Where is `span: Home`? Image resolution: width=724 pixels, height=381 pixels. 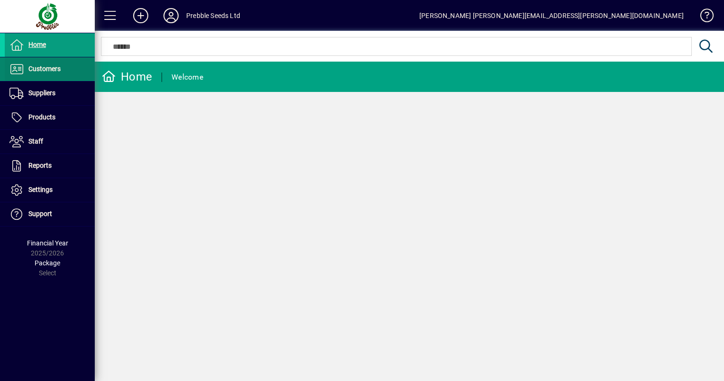
span: Home is located at coordinates (37, 45).